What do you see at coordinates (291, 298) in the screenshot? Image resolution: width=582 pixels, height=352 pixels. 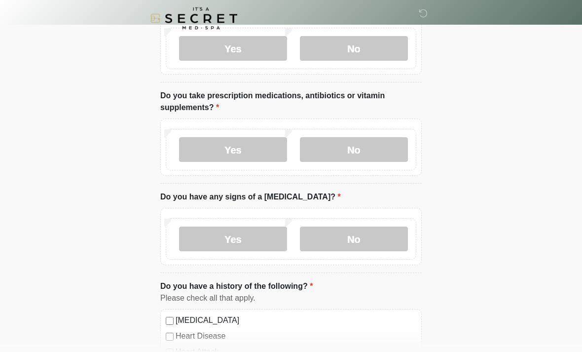 I see `div: Please check all that apply.` at bounding box center [291, 298].